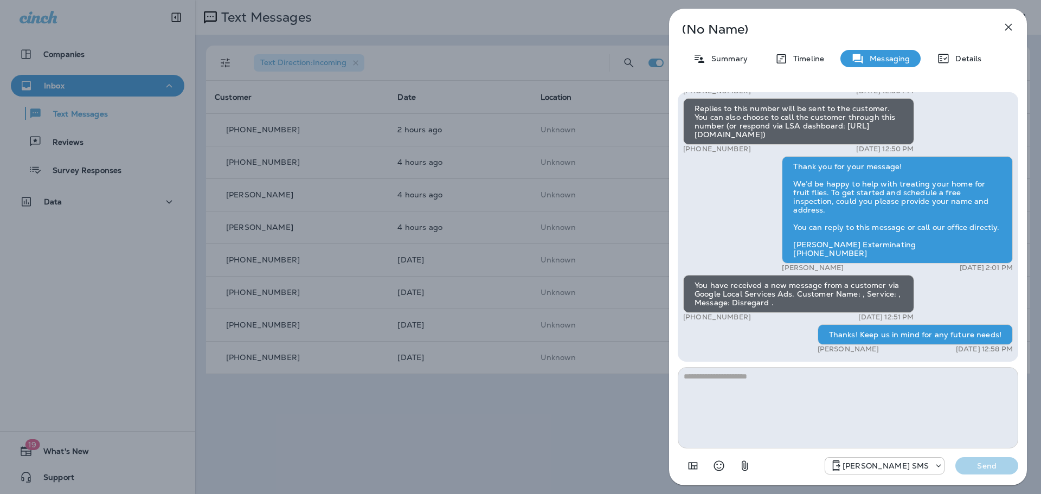 This screenshot has height=494, width=1041. What do you see at coordinates (966, 59) in the screenshot?
I see `p: Details` at bounding box center [966, 59].